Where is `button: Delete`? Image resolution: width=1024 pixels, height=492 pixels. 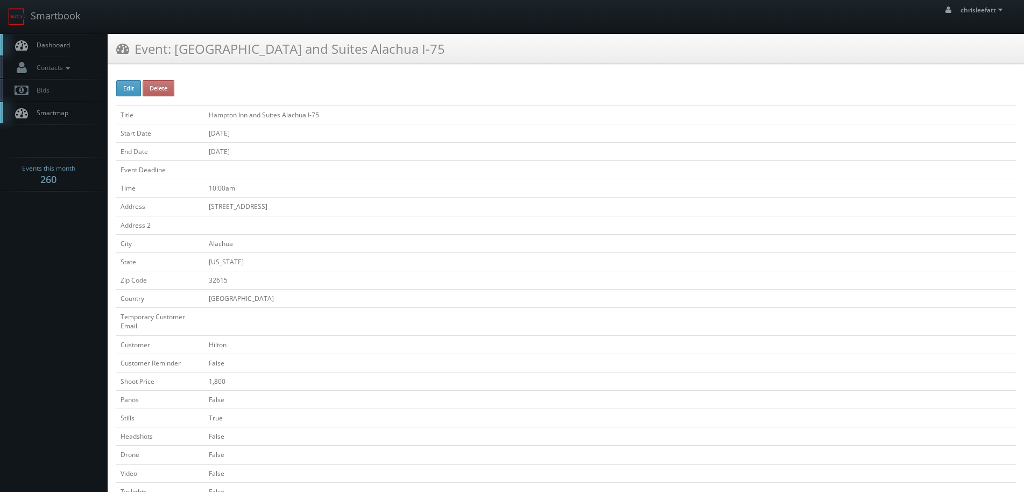
button: Delete is located at coordinates (158, 88).